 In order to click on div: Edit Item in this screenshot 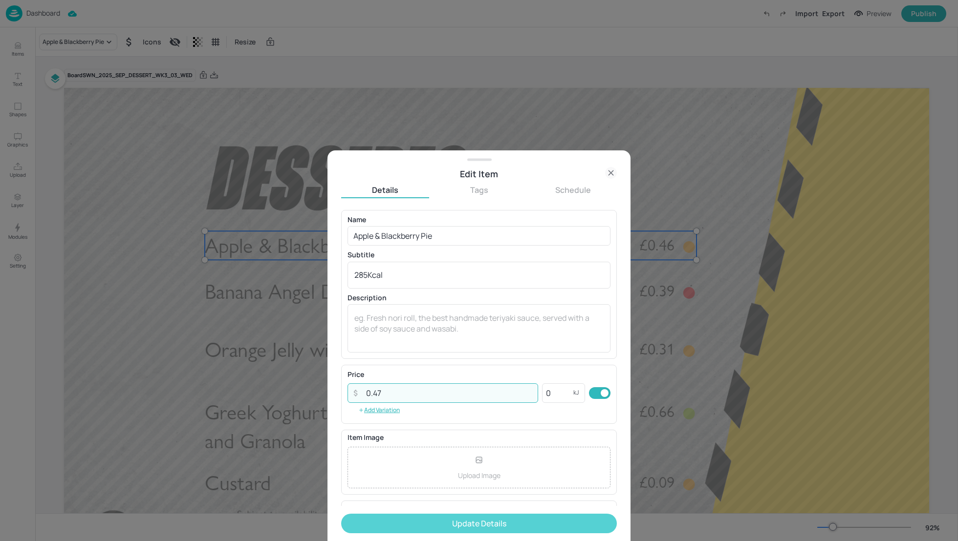, I will do `click(479, 174)`.